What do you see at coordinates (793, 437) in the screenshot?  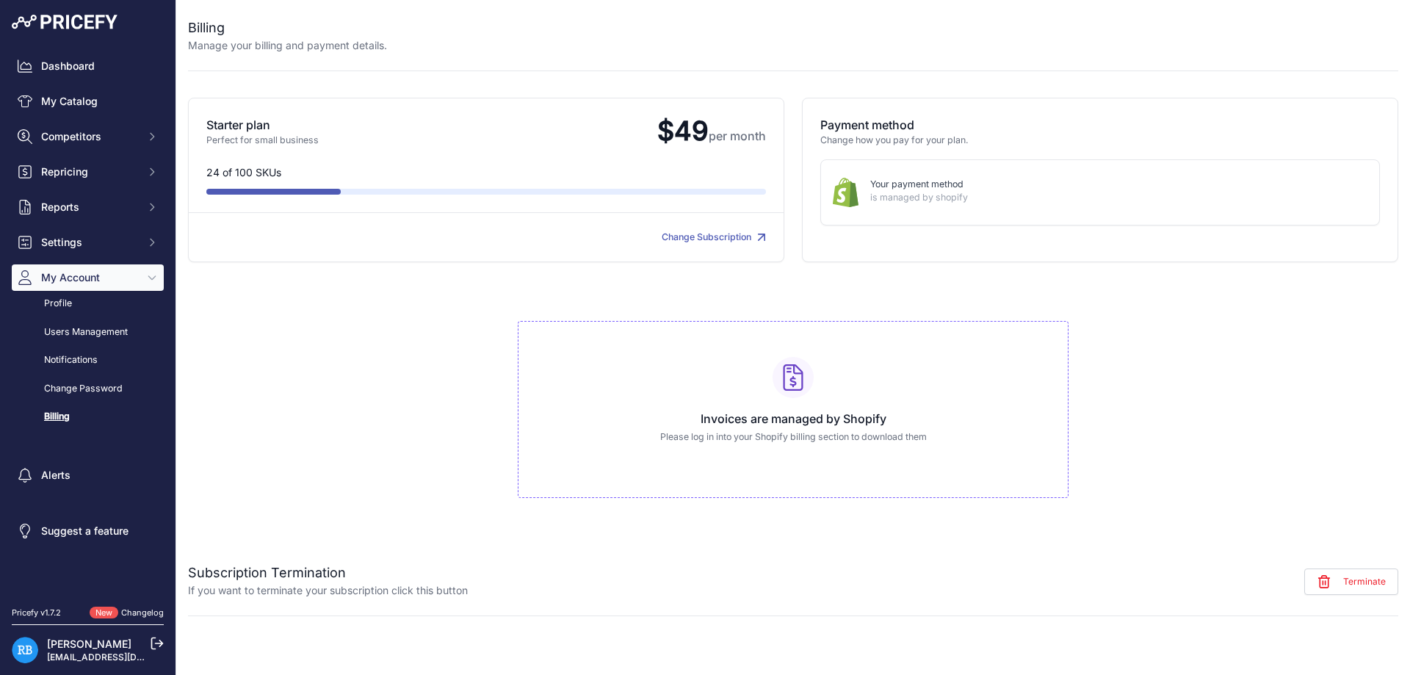 I see `p: Please log in into your Shopify billing section to download them` at bounding box center [793, 437].